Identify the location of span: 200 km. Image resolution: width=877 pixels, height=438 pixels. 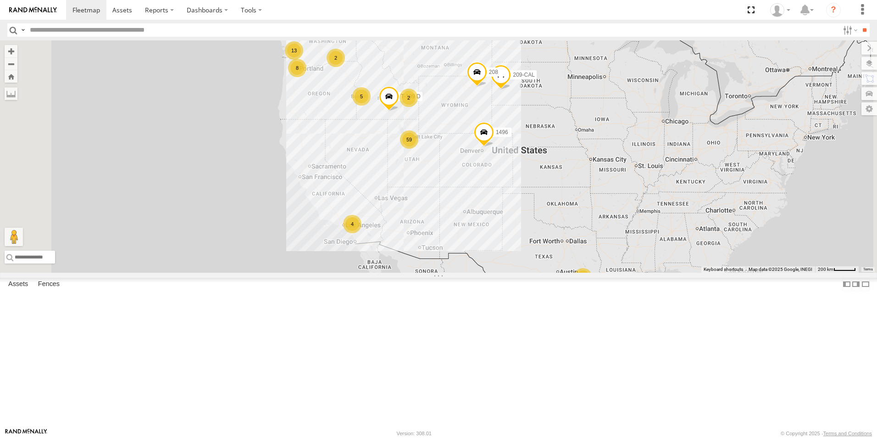
(826, 269).